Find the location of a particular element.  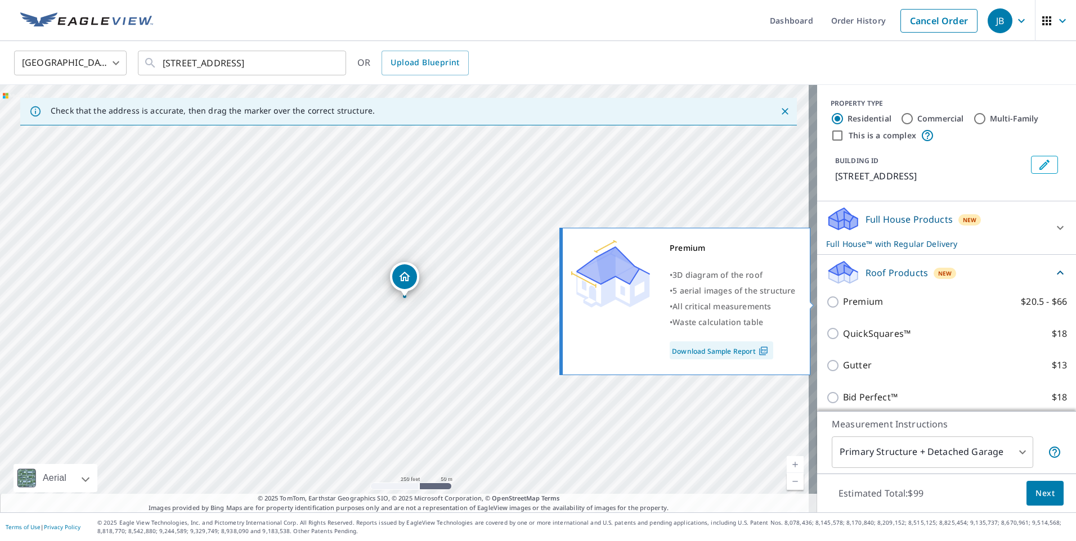

p: Measurement Instructions is located at coordinates (947, 424).